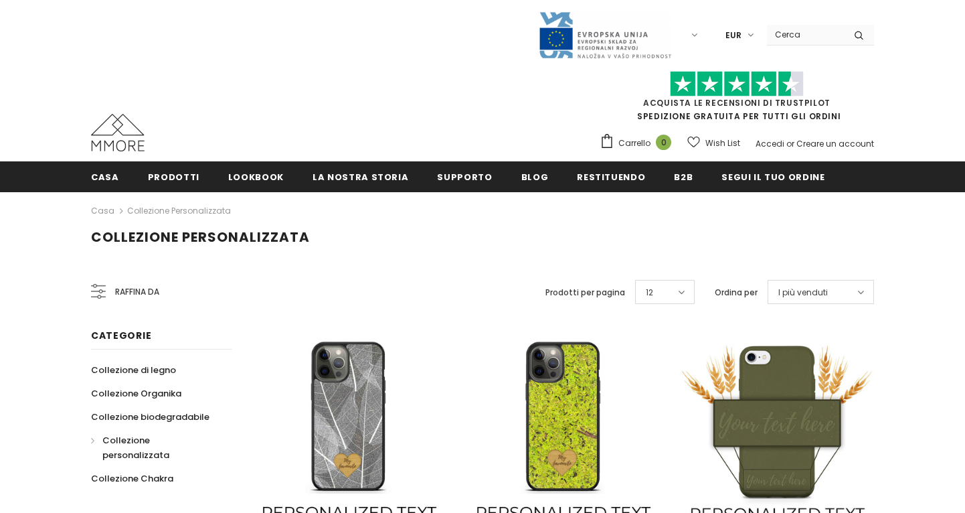 This screenshot has height=513, width=965. What do you see at coordinates (132, 478) in the screenshot?
I see `a: Collezione Chakra` at bounding box center [132, 478].